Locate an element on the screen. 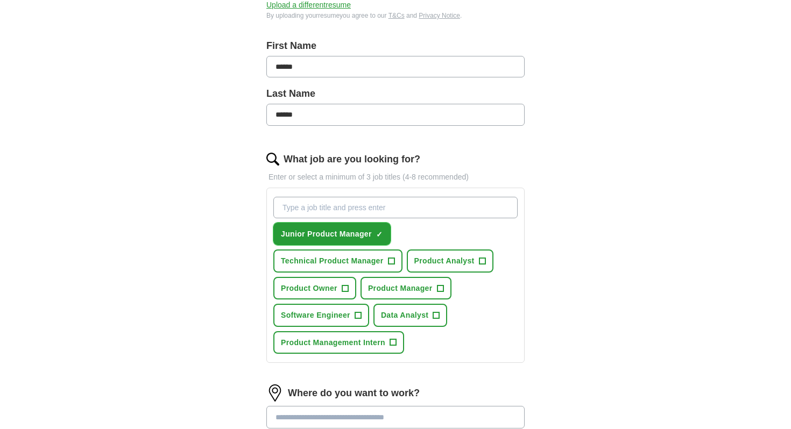  label: First Name is located at coordinates (395, 46).